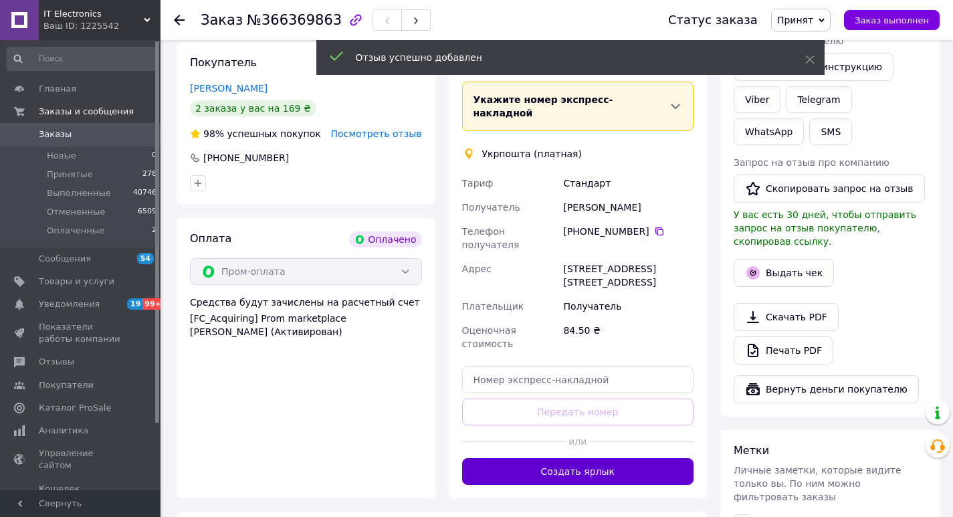 The width and height of the screenshot is (953, 517). Describe the element at coordinates (628, 183) in the screenshot. I see `div: Стандарт` at that location.